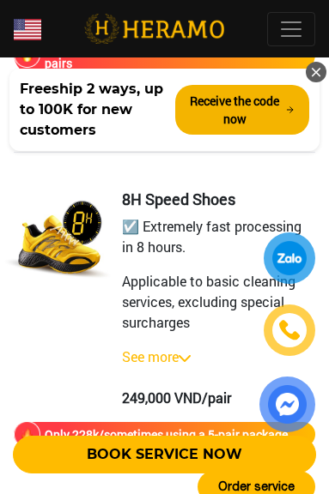 The height and width of the screenshot is (494, 329). Describe the element at coordinates (289, 330) in the screenshot. I see `a: phone-icon` at that location.